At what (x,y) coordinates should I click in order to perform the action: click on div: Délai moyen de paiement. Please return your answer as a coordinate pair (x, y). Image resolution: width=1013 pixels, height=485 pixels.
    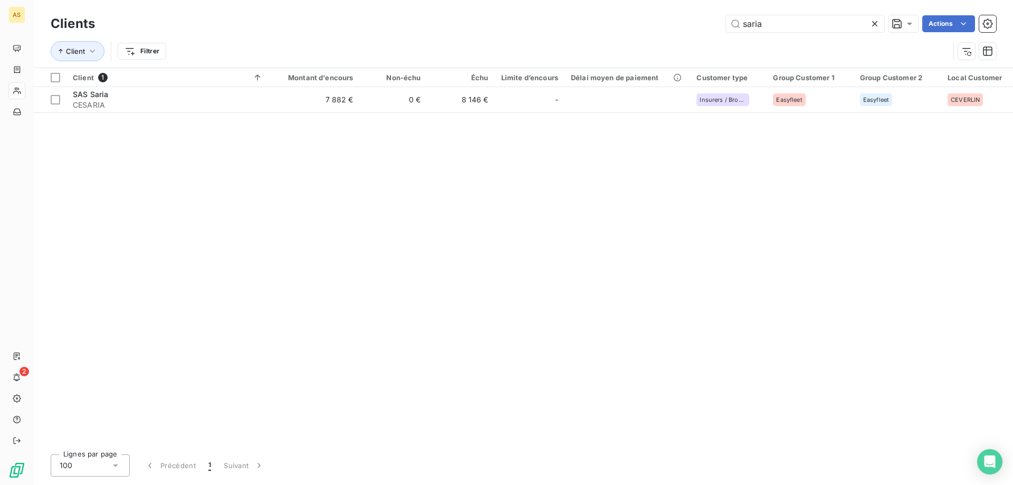
    Looking at the image, I should click on (628, 78).